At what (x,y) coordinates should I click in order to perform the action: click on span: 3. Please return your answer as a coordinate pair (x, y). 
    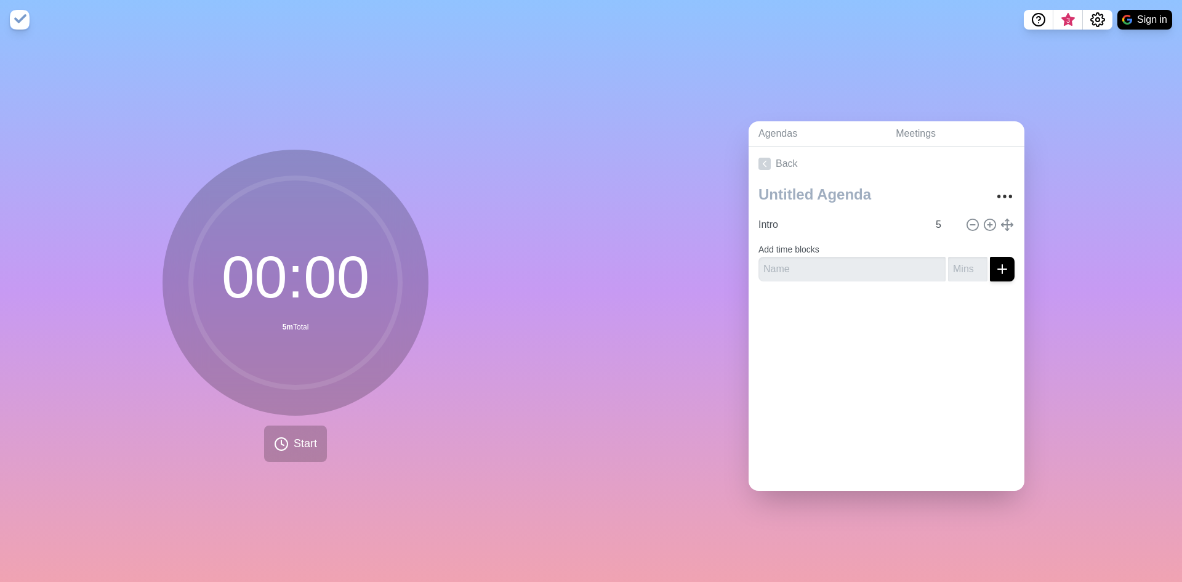
    Looking at the image, I should click on (1068, 20).